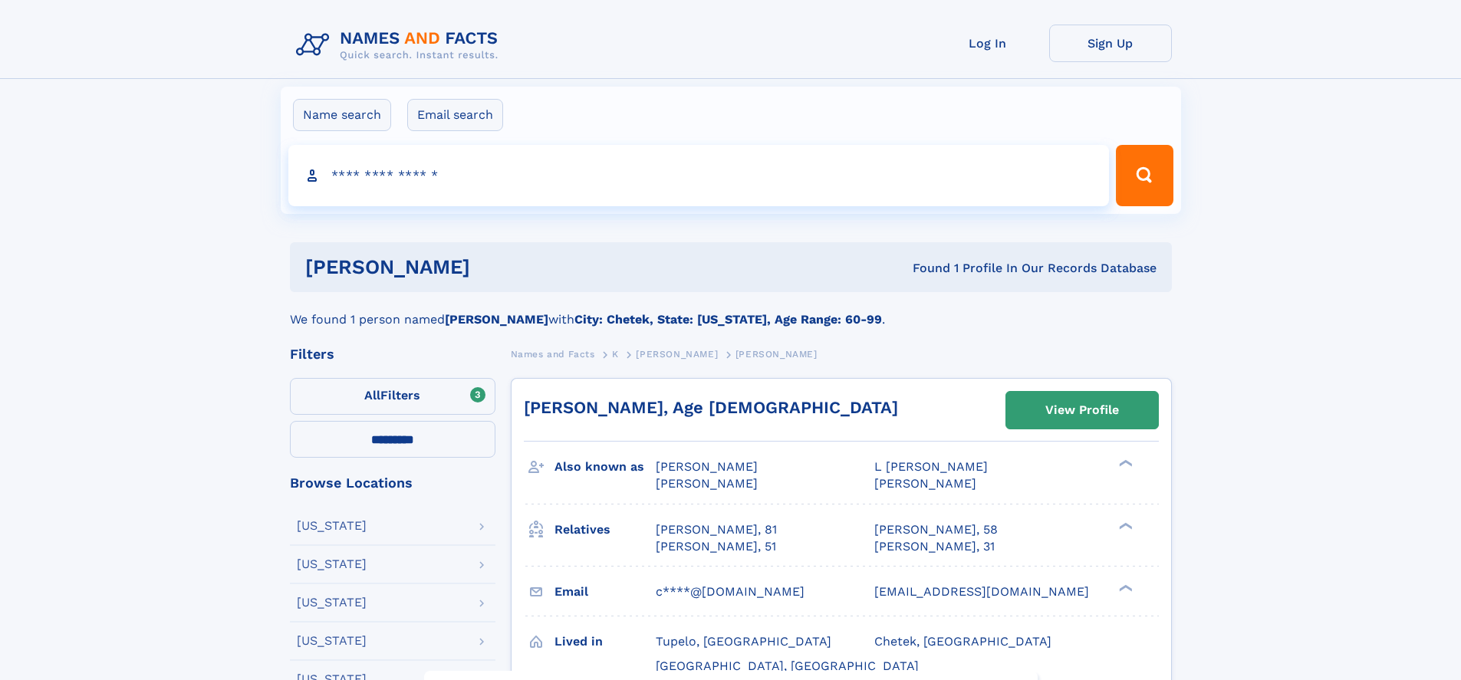 This screenshot has width=1461, height=680. Describe the element at coordinates (605, 530) in the screenshot. I see `h3: Relatives` at that location.